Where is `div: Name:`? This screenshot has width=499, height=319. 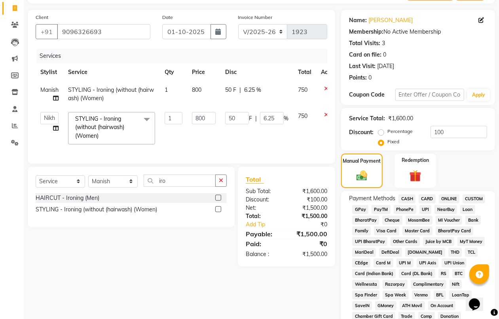 div: Name: is located at coordinates (358, 20).